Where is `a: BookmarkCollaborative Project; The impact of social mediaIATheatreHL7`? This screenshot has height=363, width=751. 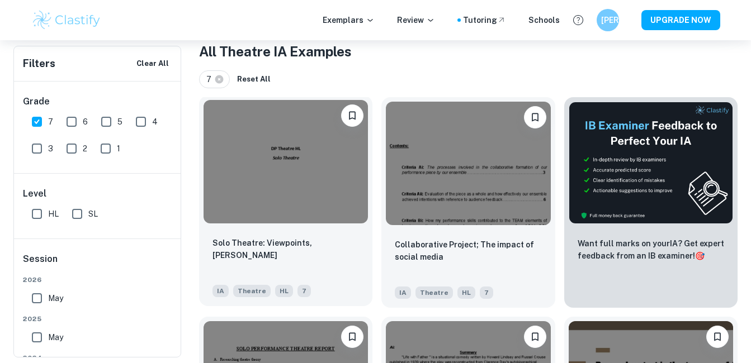
a: BookmarkCollaborative Project; The impact of social mediaIATheatreHL7 is located at coordinates (468, 202).